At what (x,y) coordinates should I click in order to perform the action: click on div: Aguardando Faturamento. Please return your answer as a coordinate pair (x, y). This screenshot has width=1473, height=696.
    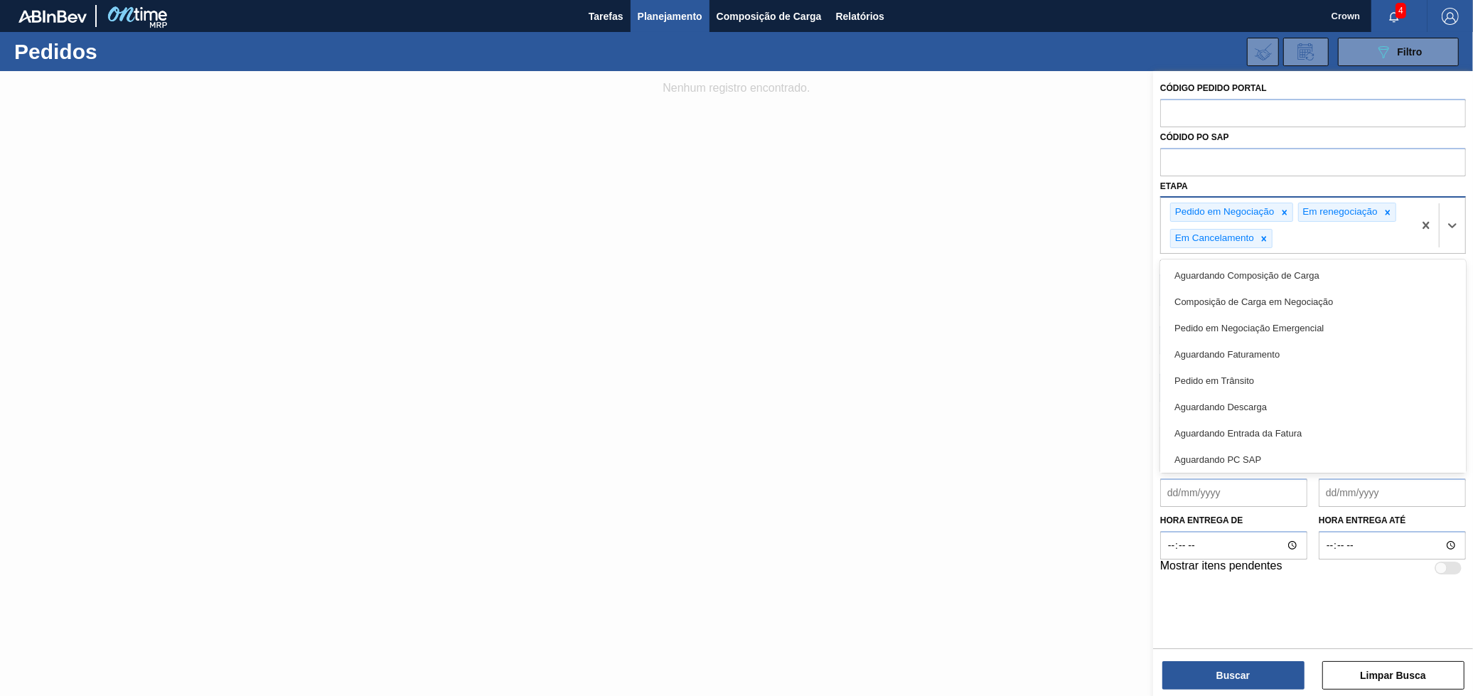
    Looking at the image, I should click on (1313, 354).